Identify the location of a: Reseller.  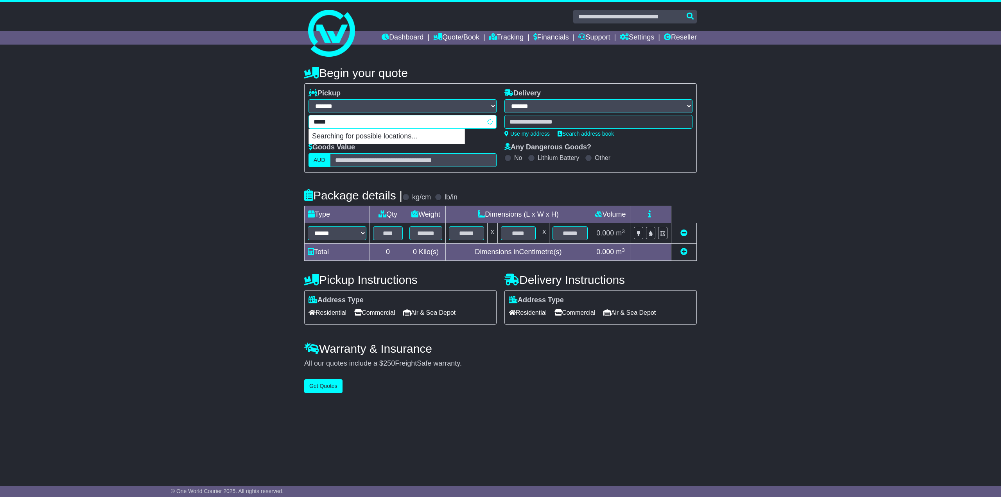
(680, 38).